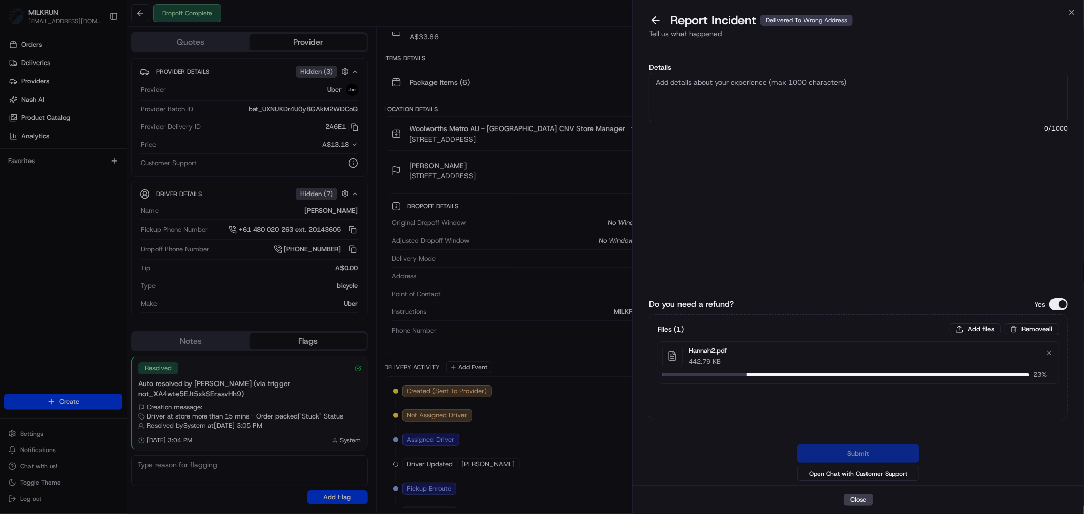  Describe the element at coordinates (859, 129) in the screenshot. I see `span: 0 /1000` at that location.